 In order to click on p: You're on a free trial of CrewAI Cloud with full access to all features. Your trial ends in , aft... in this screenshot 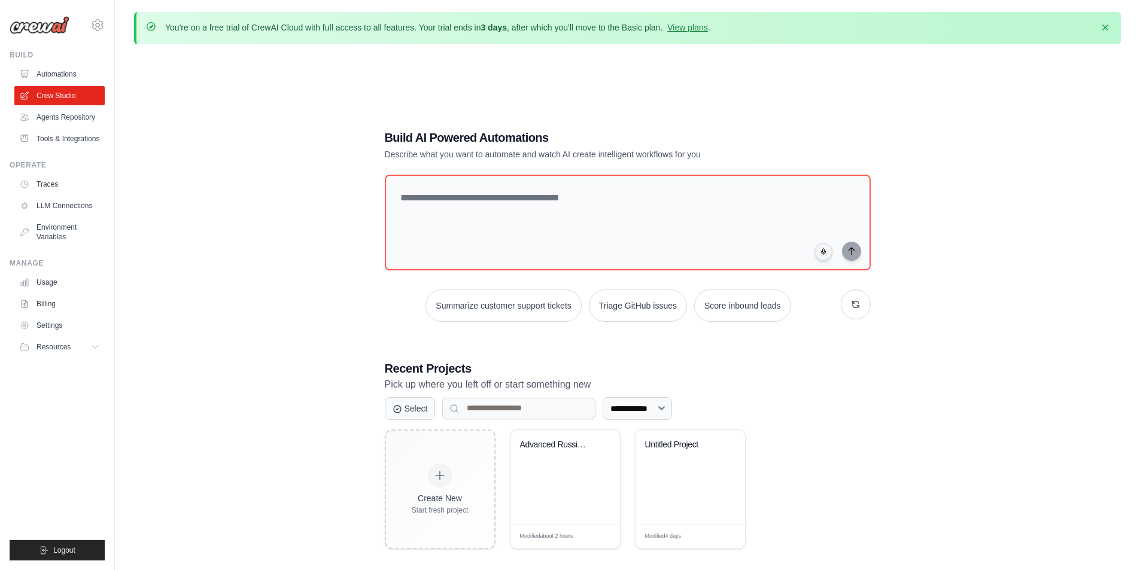, I will do `click(437, 28)`.